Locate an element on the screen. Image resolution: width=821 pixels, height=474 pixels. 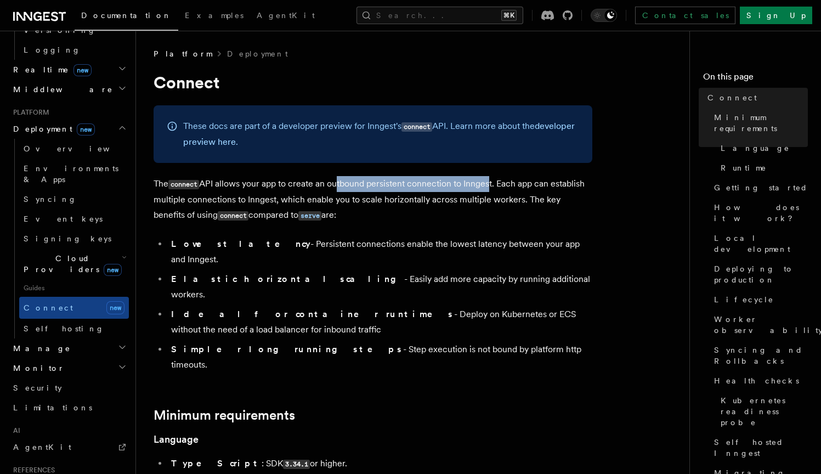
a: Contact sales is located at coordinates (685, 15).